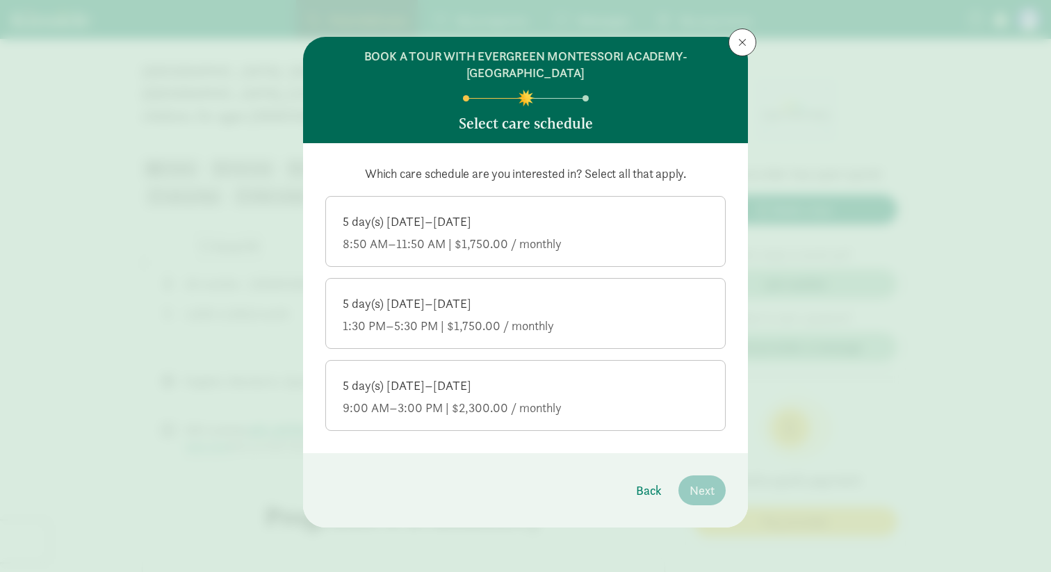  What do you see at coordinates (702, 490) in the screenshot?
I see `button: Next` at bounding box center [702, 490].